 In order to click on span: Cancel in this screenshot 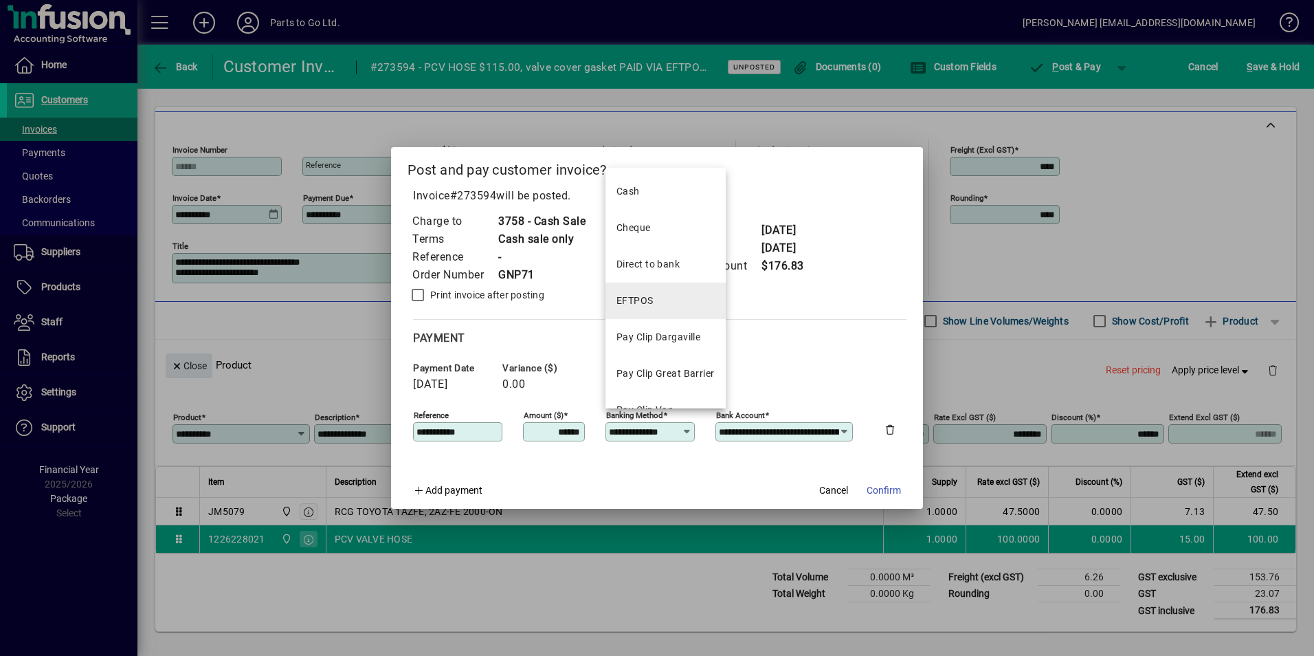, I will do `click(833, 490)`.